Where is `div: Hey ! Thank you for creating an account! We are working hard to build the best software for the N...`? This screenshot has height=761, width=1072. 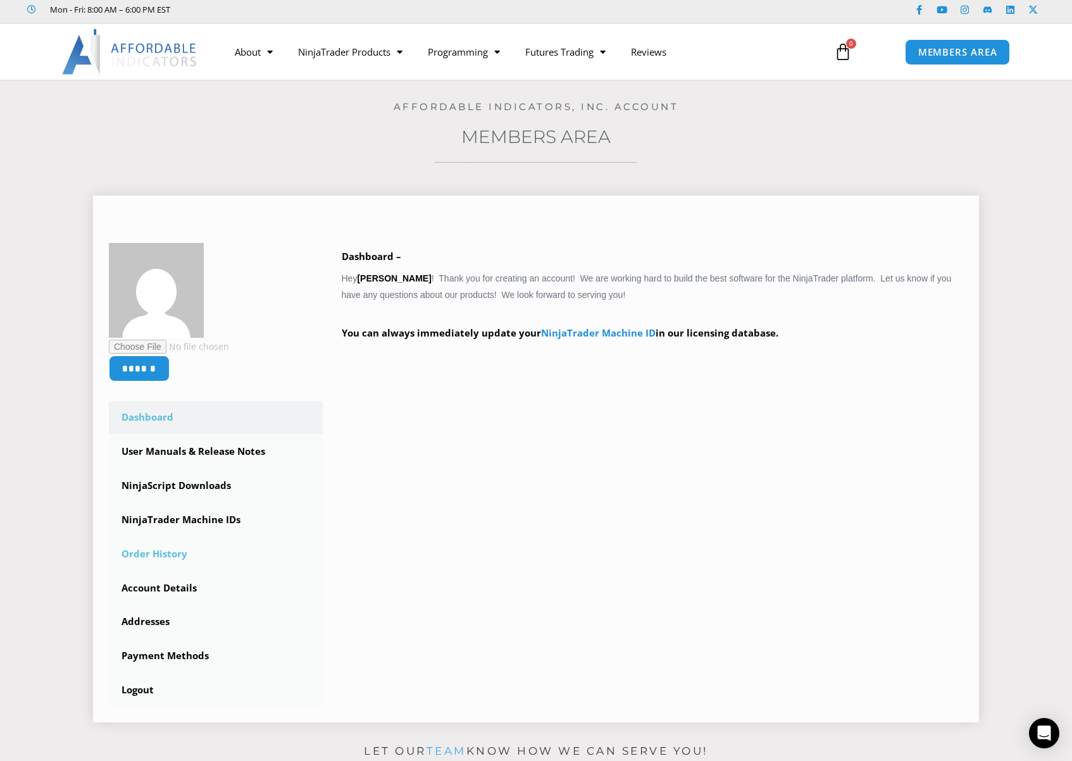
div: Hey ! Thank you for creating an account! We are working hard to build the best software for the N... is located at coordinates (652, 304).